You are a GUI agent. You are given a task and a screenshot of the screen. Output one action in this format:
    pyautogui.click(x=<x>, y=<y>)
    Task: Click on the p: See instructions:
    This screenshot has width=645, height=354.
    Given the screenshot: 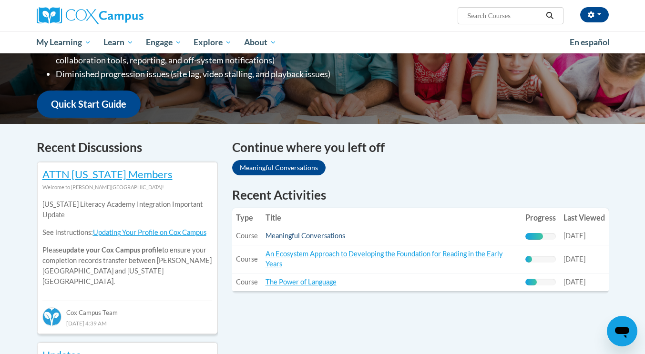 What is the action you would take?
    pyautogui.click(x=127, y=233)
    